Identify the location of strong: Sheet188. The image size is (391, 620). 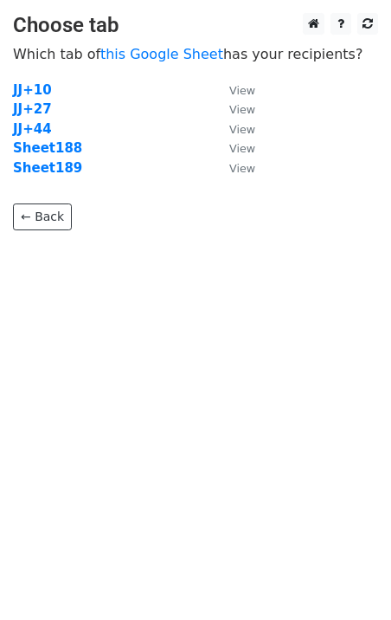
(48, 148).